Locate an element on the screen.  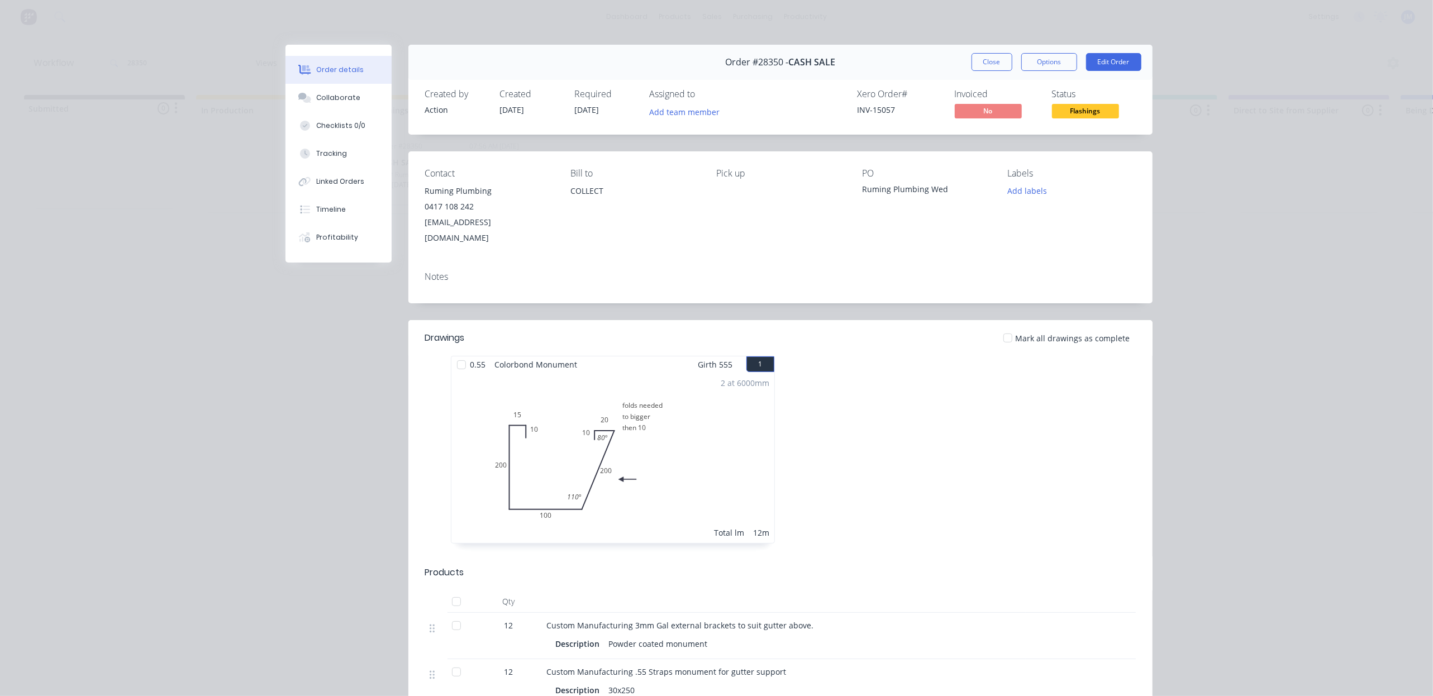
button: Collaborate is located at coordinates (339, 98).